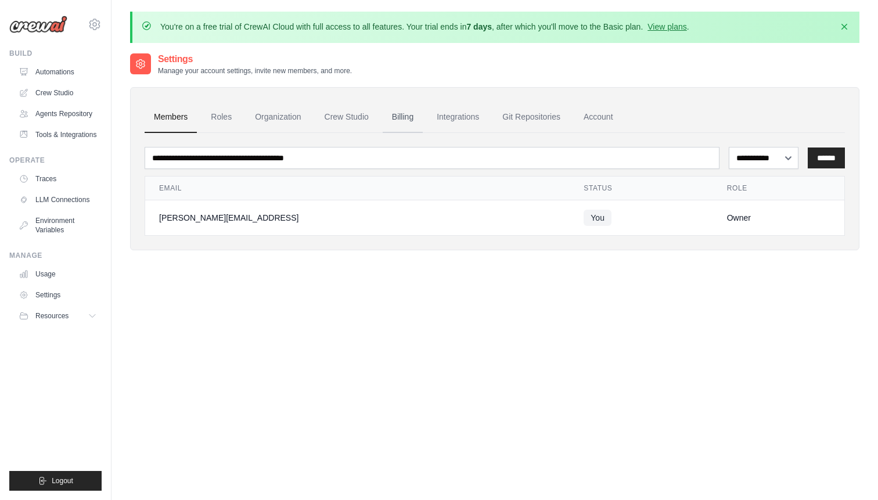  I want to click on th: Status, so click(641, 188).